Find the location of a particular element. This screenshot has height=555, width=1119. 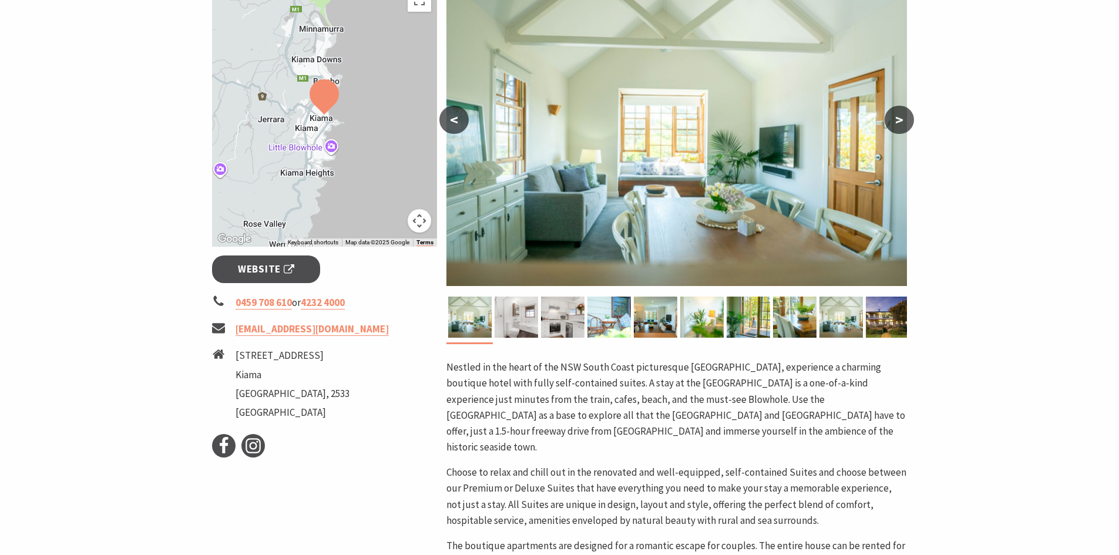

button: Map camera controls is located at coordinates (419, 221).